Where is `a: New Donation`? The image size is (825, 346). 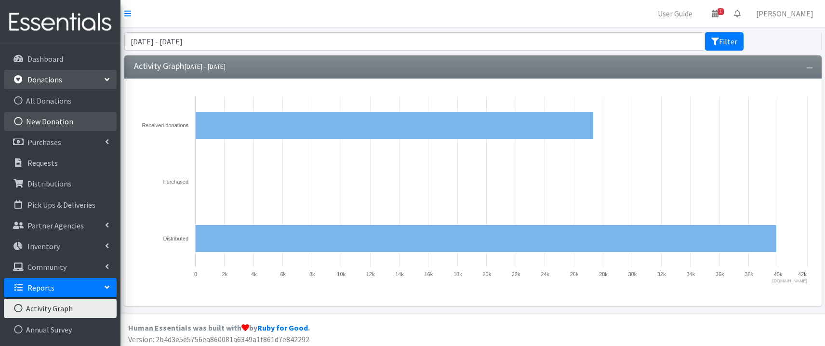 a: New Donation is located at coordinates (60, 121).